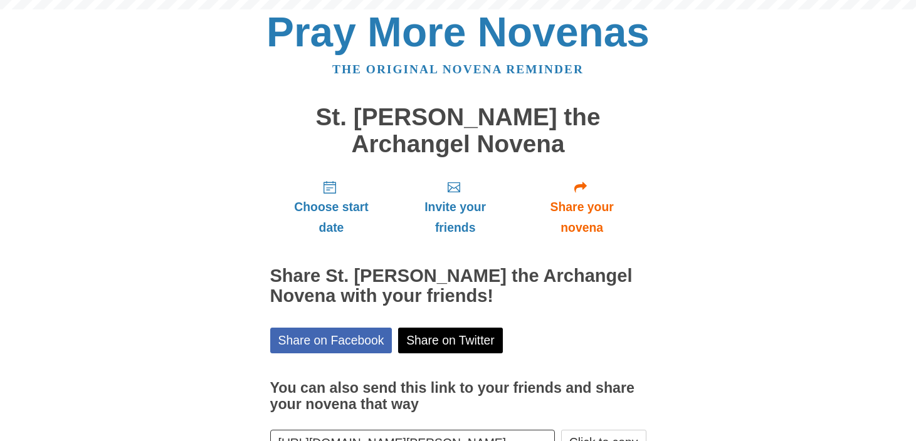 The height and width of the screenshot is (441, 916). What do you see at coordinates (458, 69) in the screenshot?
I see `a: The original novena reminder` at bounding box center [458, 69].